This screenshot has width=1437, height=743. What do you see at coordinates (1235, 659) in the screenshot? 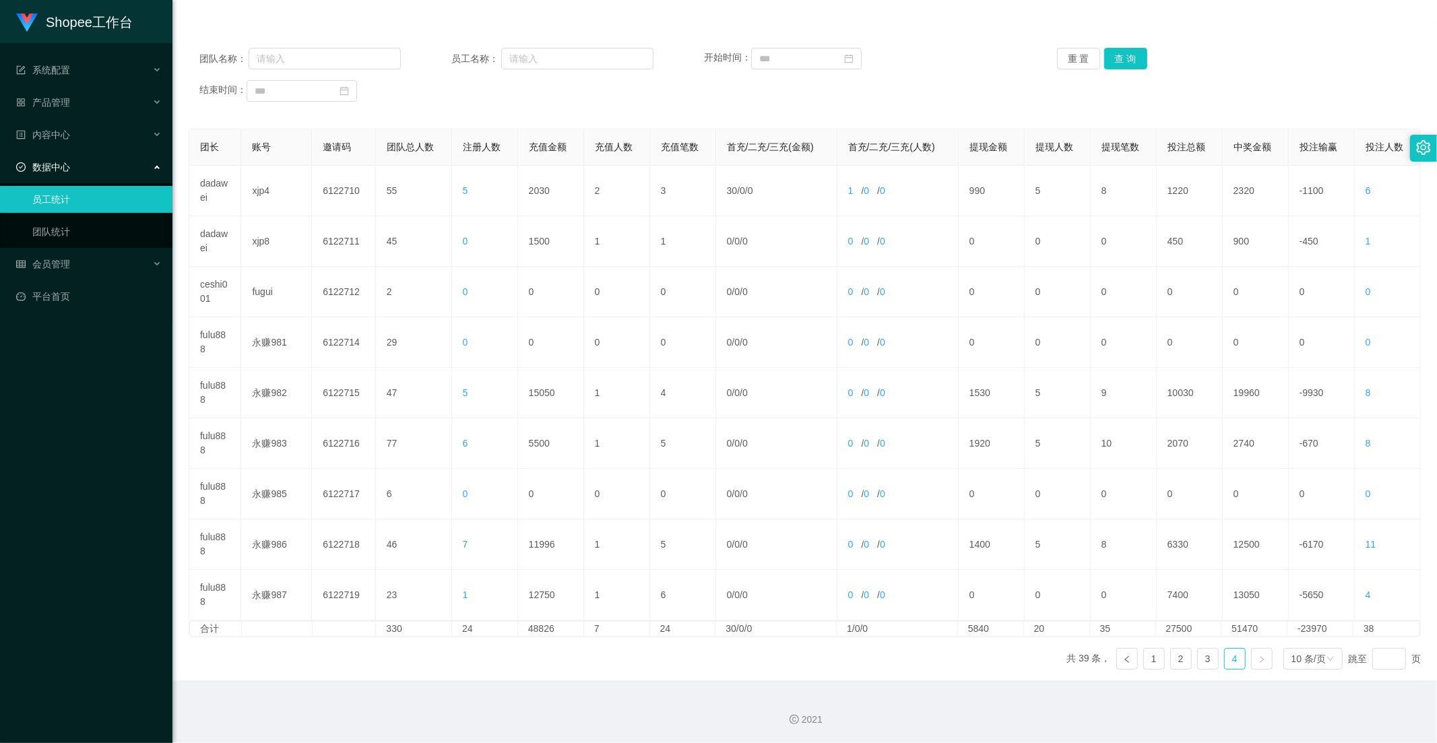
I see `a: 4` at bounding box center [1235, 659].